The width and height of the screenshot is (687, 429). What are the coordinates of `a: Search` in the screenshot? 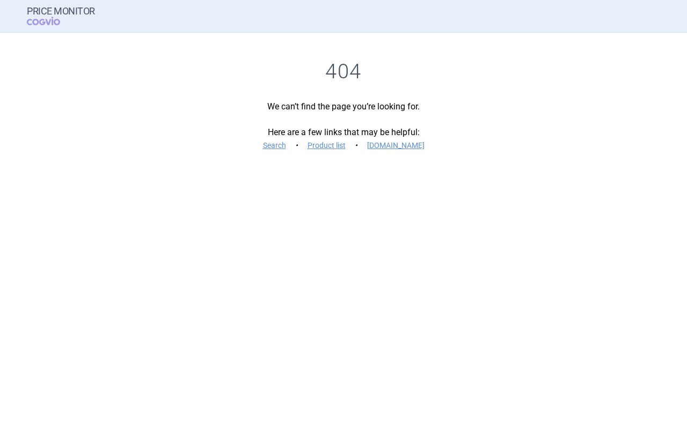 It's located at (274, 145).